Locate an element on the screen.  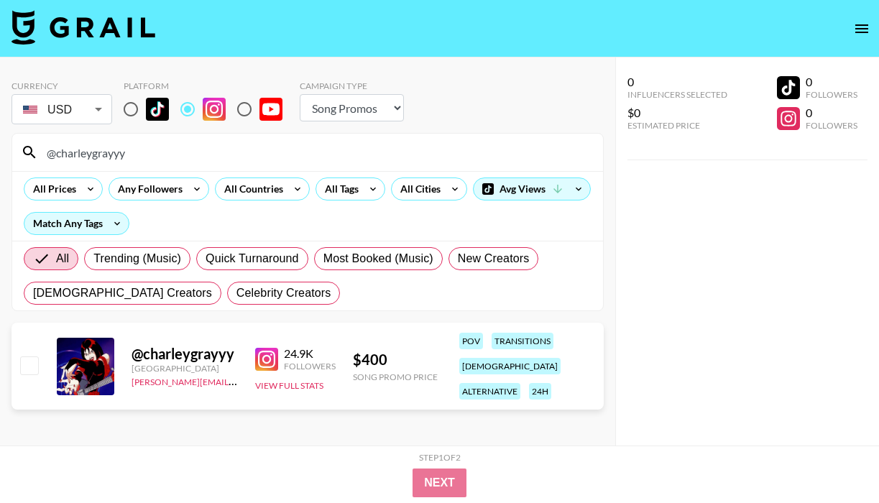
div: Campaign Type is located at coordinates (351, 85).